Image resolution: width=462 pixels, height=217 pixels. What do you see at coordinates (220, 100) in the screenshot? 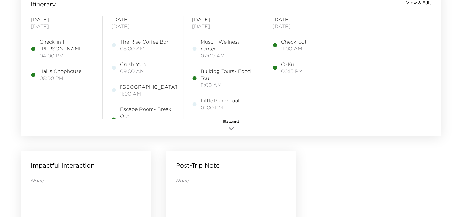
I see `span: Little Palm-Pool` at bounding box center [220, 100].